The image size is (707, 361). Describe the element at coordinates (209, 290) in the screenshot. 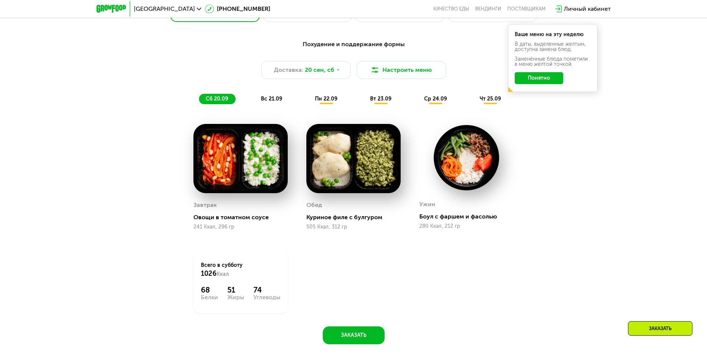

I see `div: 68` at that location.